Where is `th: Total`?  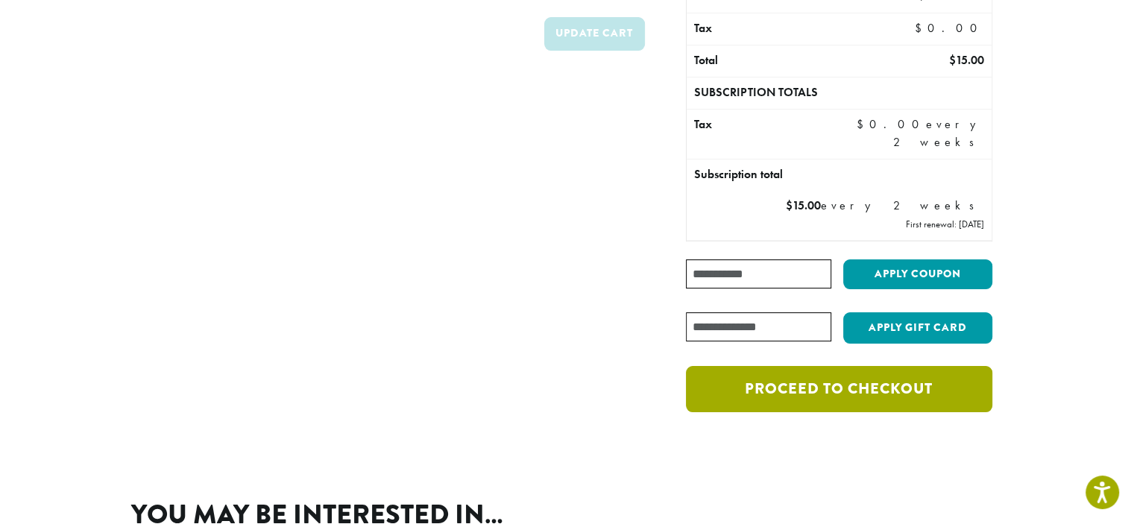
th: Total is located at coordinates (778, 61).